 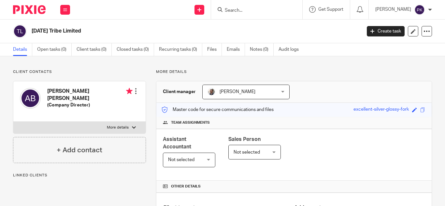 I want to click on a: Emails, so click(x=236, y=50).